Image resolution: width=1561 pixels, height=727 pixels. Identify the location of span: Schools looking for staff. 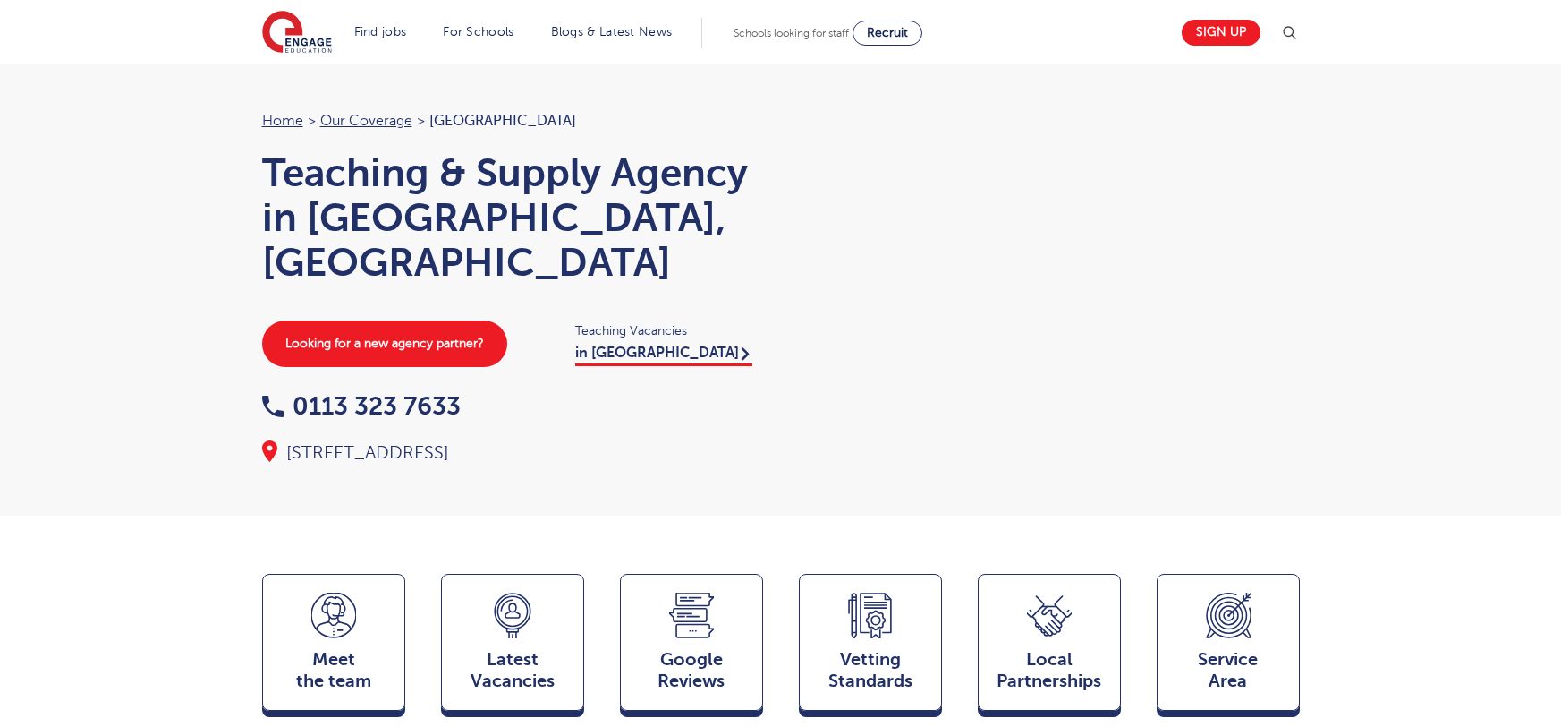
(791, 33).